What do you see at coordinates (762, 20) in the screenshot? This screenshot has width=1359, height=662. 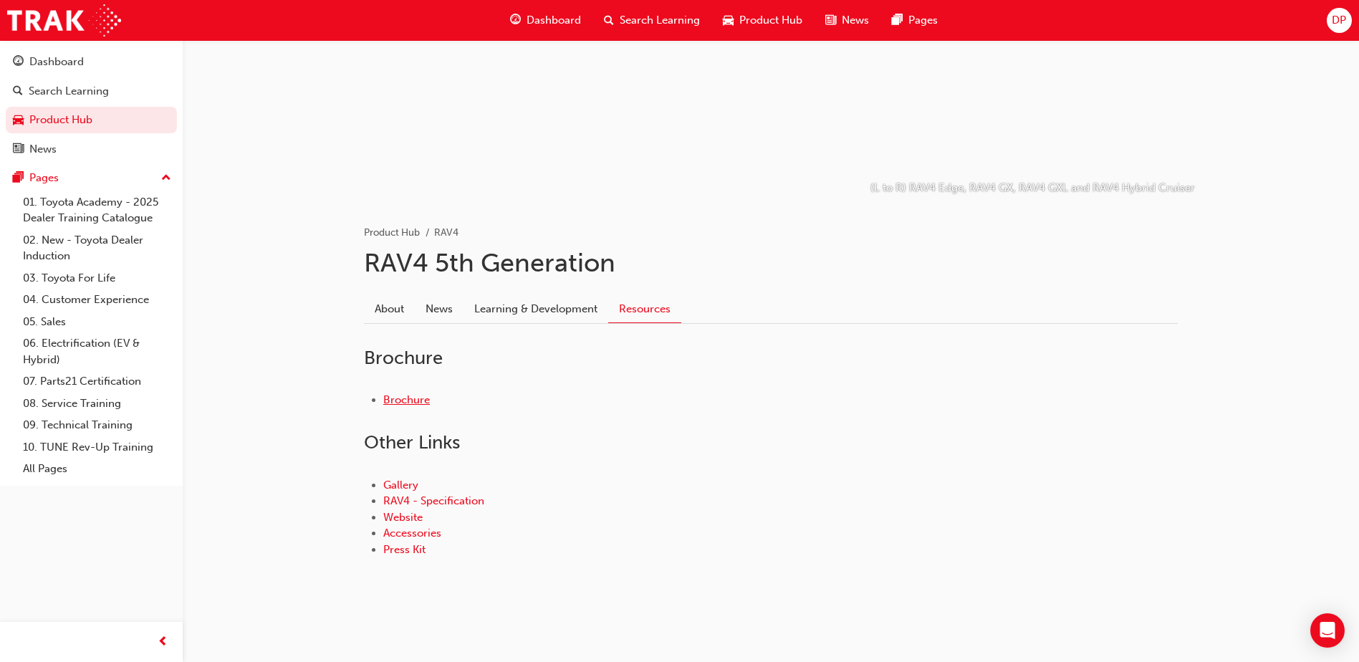 I see `a: car-iconProduct Hub` at bounding box center [762, 20].